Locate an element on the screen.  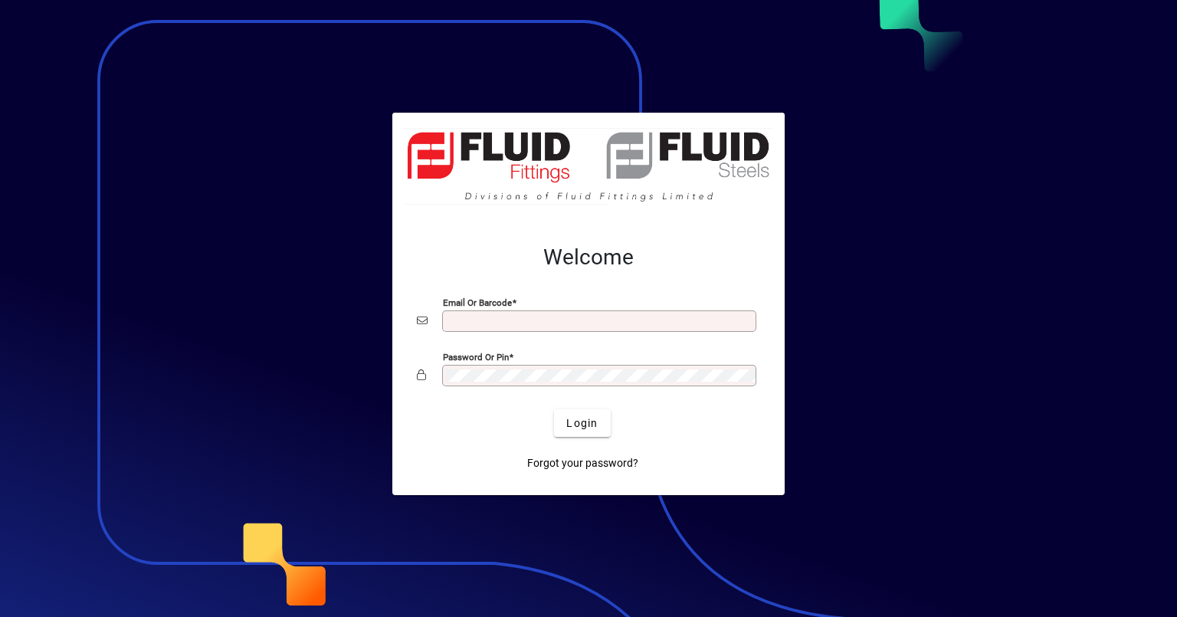
span: Forgot your password? is located at coordinates (583, 463).